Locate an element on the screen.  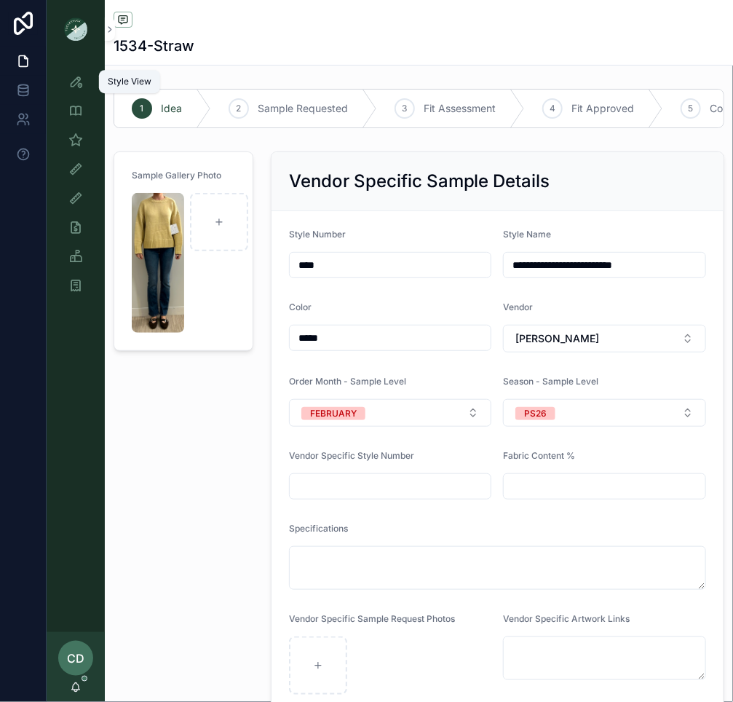
span: Fabric Content % is located at coordinates (539, 455).